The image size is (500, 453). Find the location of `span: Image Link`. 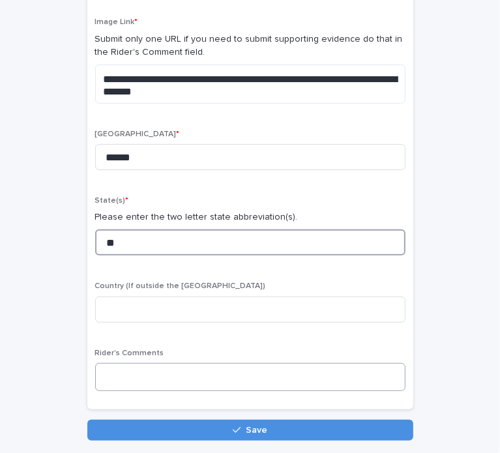

span: Image Link is located at coordinates (117, 22).